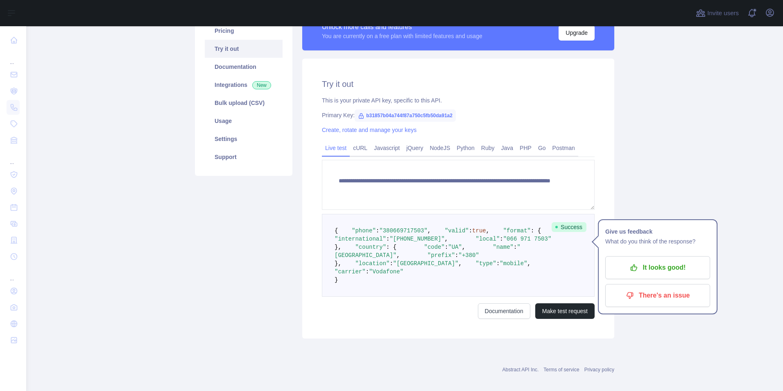 The width and height of the screenshot is (783, 391). Describe the element at coordinates (360, 239) in the screenshot. I see `span: "international"` at that location.